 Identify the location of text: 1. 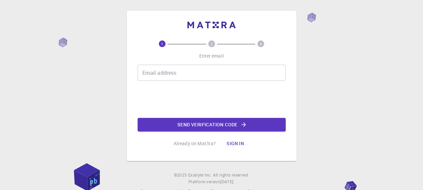
(162, 44).